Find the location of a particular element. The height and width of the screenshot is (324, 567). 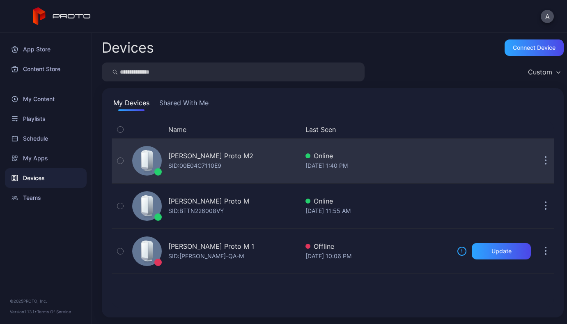

a: My Apps is located at coordinates (46, 158).